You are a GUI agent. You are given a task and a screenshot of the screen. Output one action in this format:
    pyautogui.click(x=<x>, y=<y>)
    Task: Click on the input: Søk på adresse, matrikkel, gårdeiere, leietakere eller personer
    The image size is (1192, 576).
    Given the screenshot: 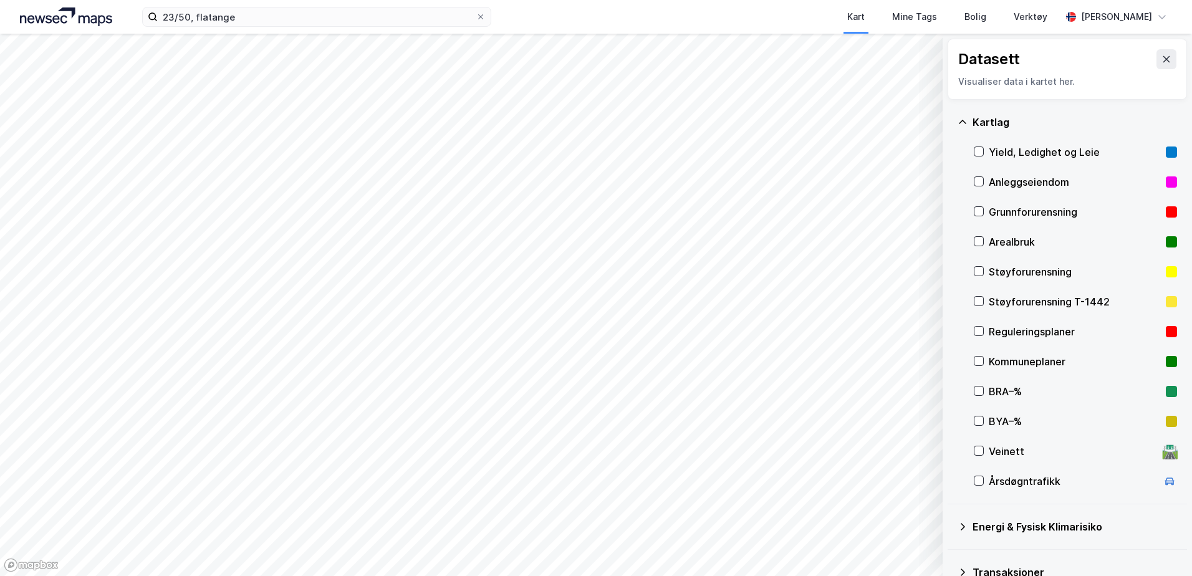 What is the action you would take?
    pyautogui.click(x=317, y=17)
    